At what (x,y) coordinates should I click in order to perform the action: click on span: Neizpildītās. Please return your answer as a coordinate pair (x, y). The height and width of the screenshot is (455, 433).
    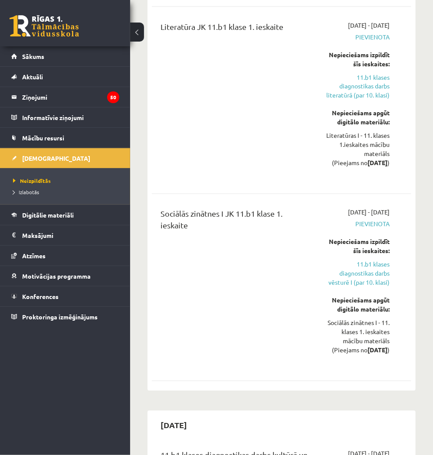
    Looking at the image, I should click on (32, 181).